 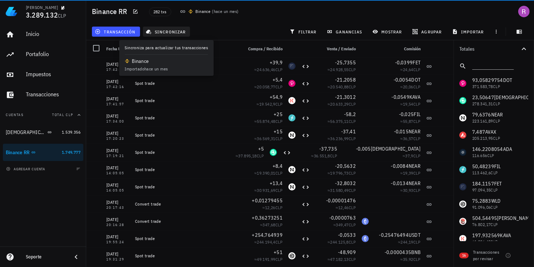 I want to click on span: -0,25476494, so click(x=394, y=235).